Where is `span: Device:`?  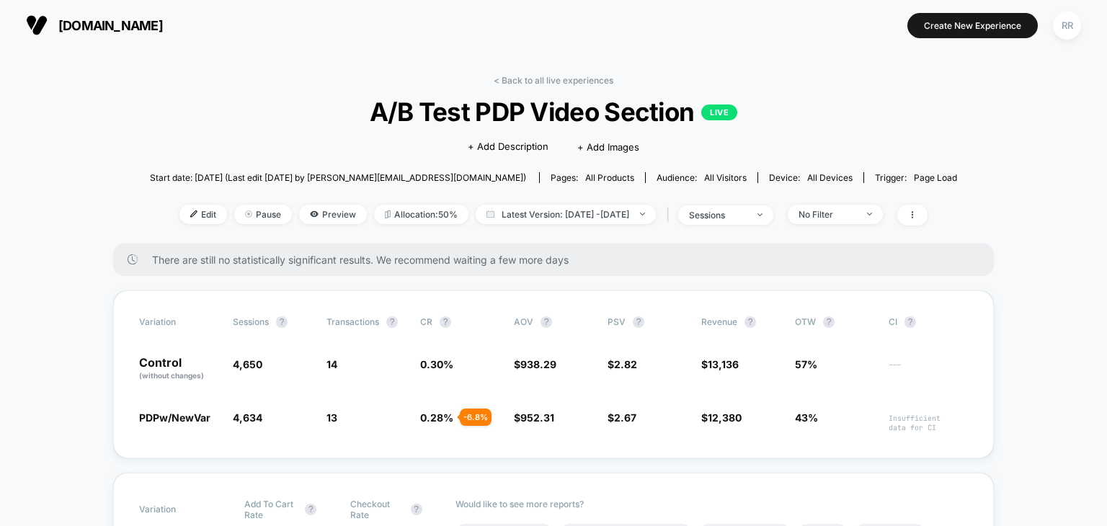
span: Device: is located at coordinates (810, 177).